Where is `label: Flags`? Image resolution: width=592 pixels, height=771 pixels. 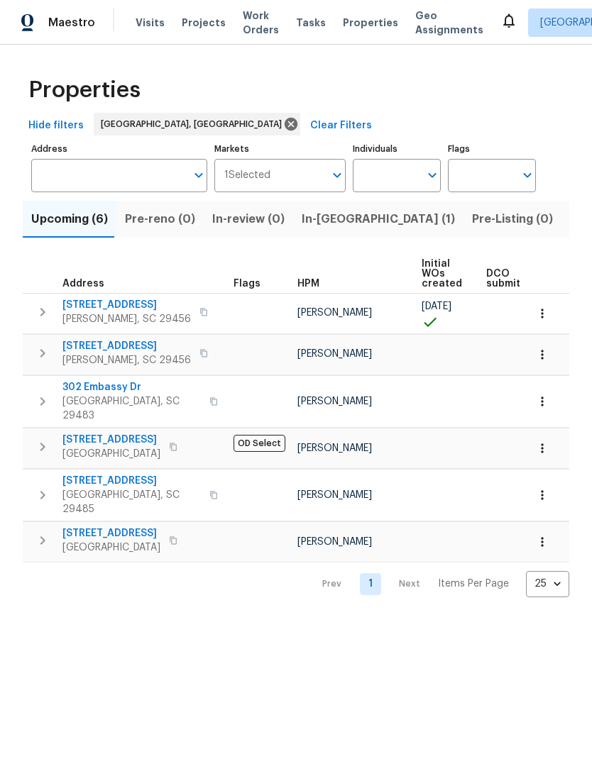 label: Flags is located at coordinates (492, 149).